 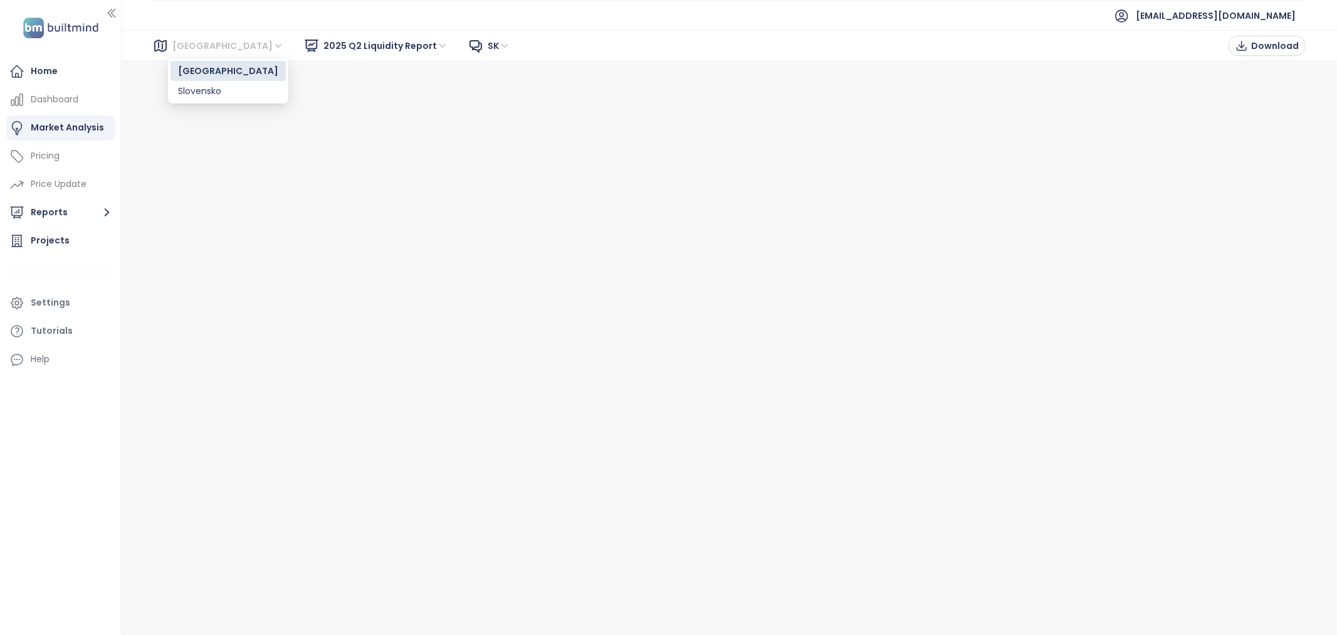 I want to click on a: Pricing, so click(x=60, y=156).